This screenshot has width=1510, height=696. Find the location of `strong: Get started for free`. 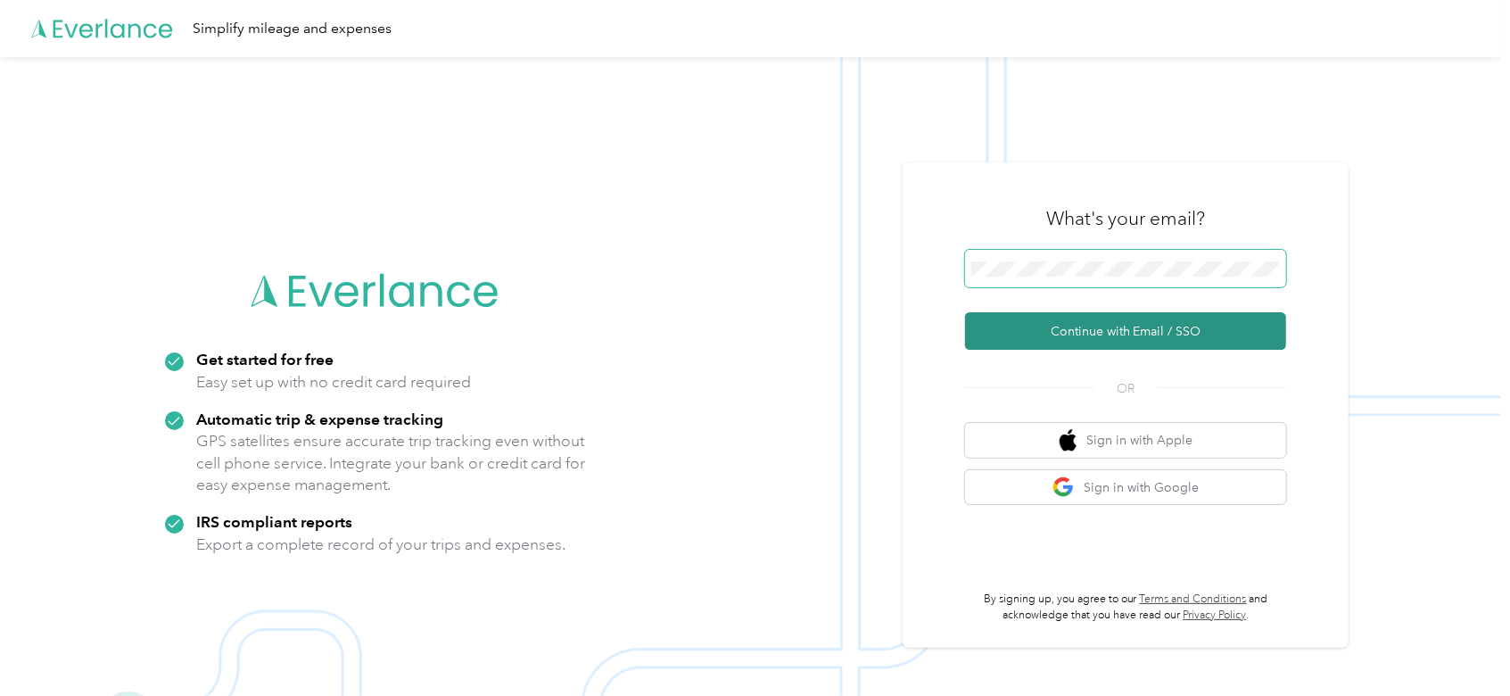

strong: Get started for free is located at coordinates (265, 358).